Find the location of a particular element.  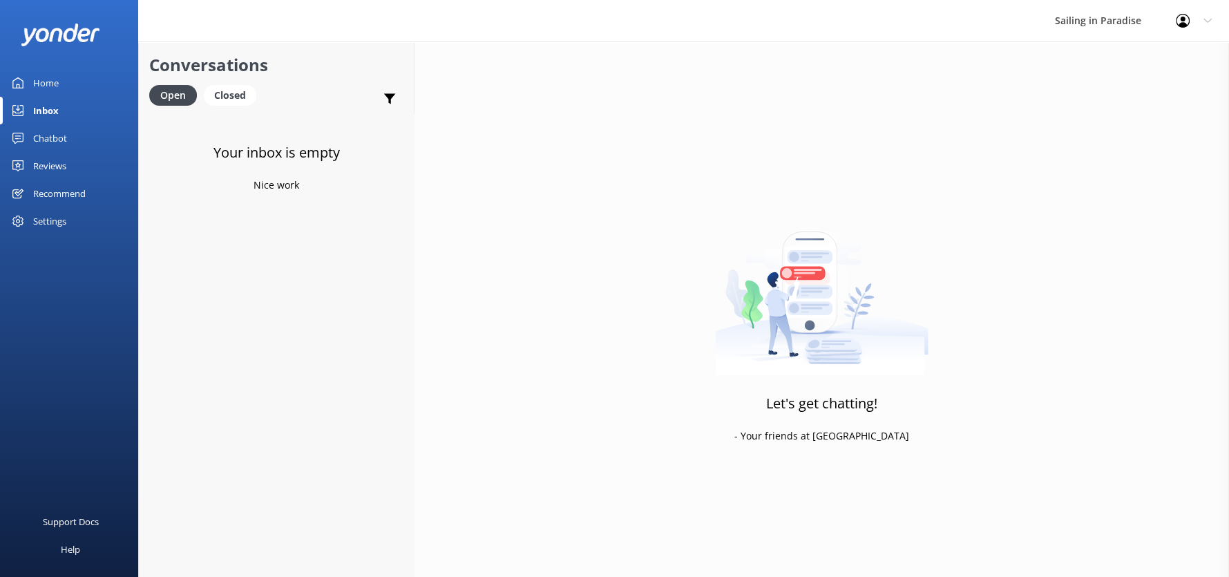

div: Open is located at coordinates (173, 95).